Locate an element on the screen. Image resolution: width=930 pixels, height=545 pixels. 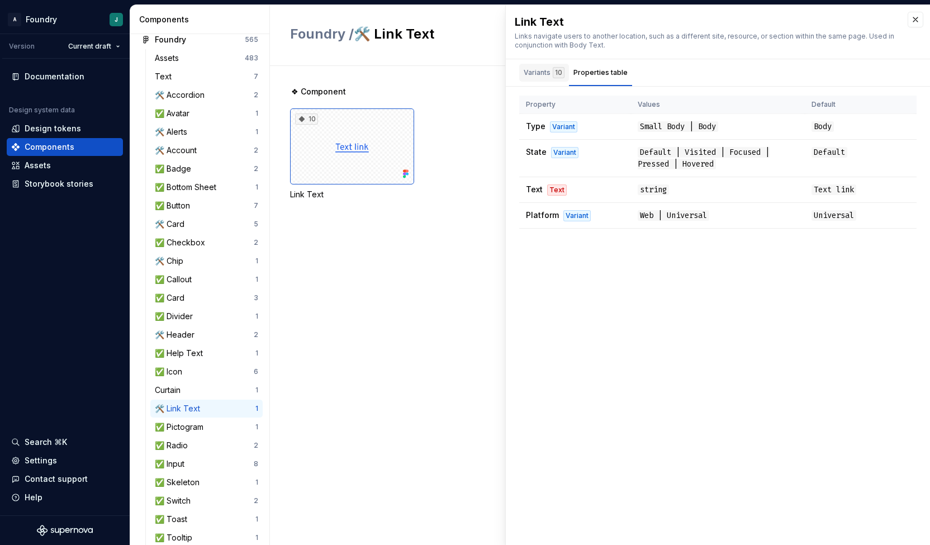
button: Contact support is located at coordinates (65, 479).